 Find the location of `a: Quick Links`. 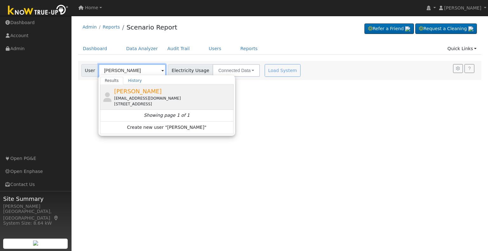

a: Quick Links is located at coordinates (462, 49).